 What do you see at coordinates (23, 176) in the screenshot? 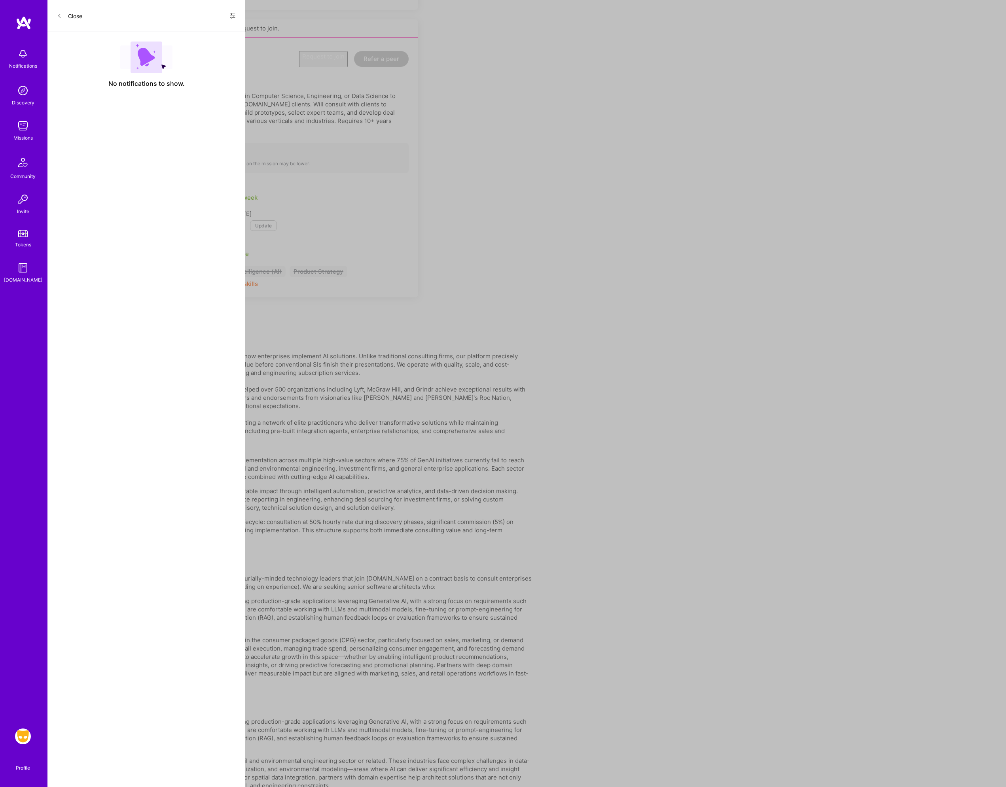
I see `div: Community` at bounding box center [23, 176].